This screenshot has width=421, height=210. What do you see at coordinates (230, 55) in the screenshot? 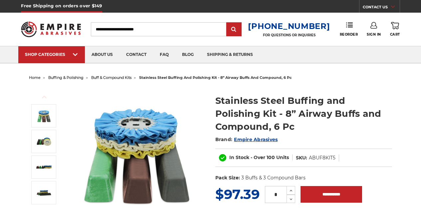
I see `a: shipping & returns` at bounding box center [230, 55].